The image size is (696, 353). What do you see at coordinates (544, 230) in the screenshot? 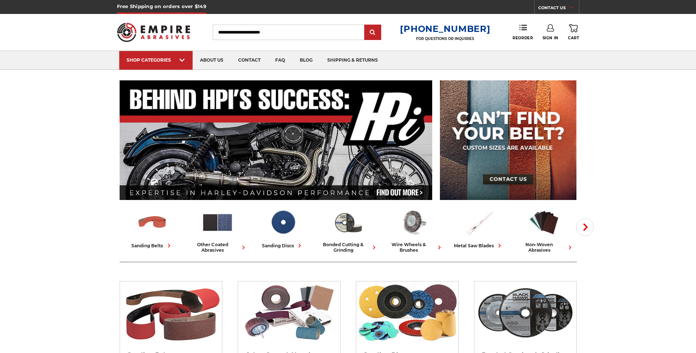
I see `a: non-woven abrasives` at bounding box center [544, 230].